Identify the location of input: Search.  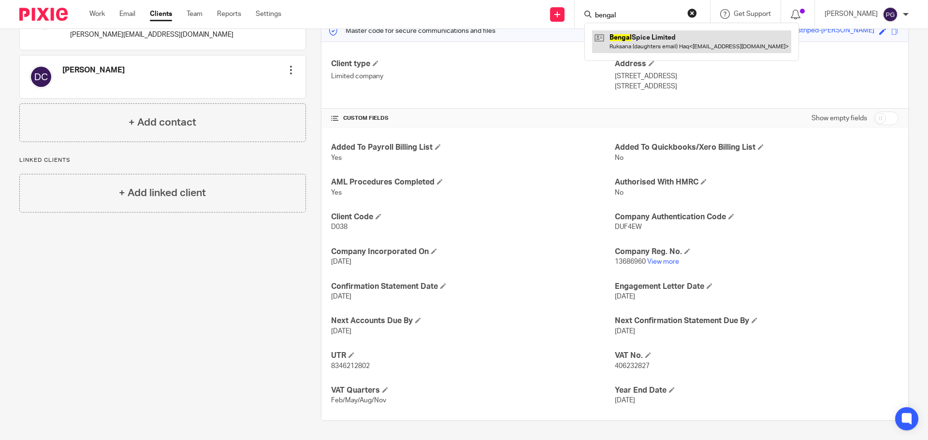
(638, 16).